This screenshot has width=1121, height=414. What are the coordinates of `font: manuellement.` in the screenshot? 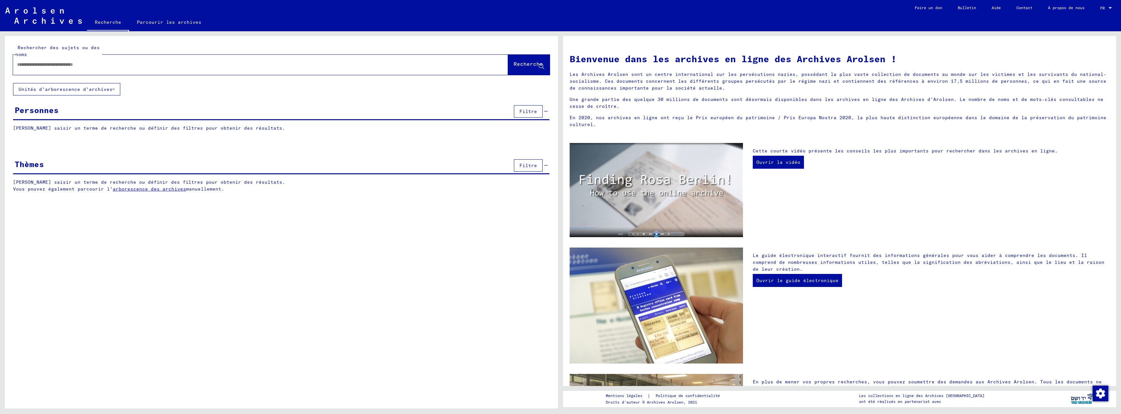 It's located at (205, 189).